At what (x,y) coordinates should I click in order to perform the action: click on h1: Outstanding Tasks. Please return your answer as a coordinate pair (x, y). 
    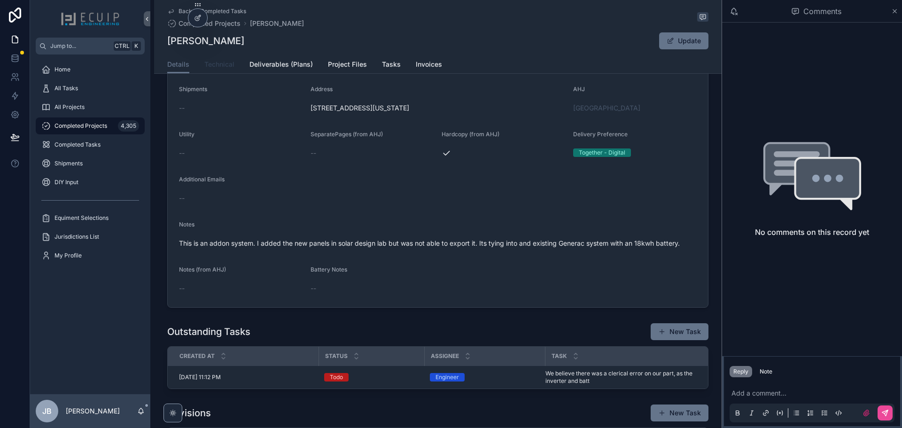
    Looking at the image, I should click on (209, 332).